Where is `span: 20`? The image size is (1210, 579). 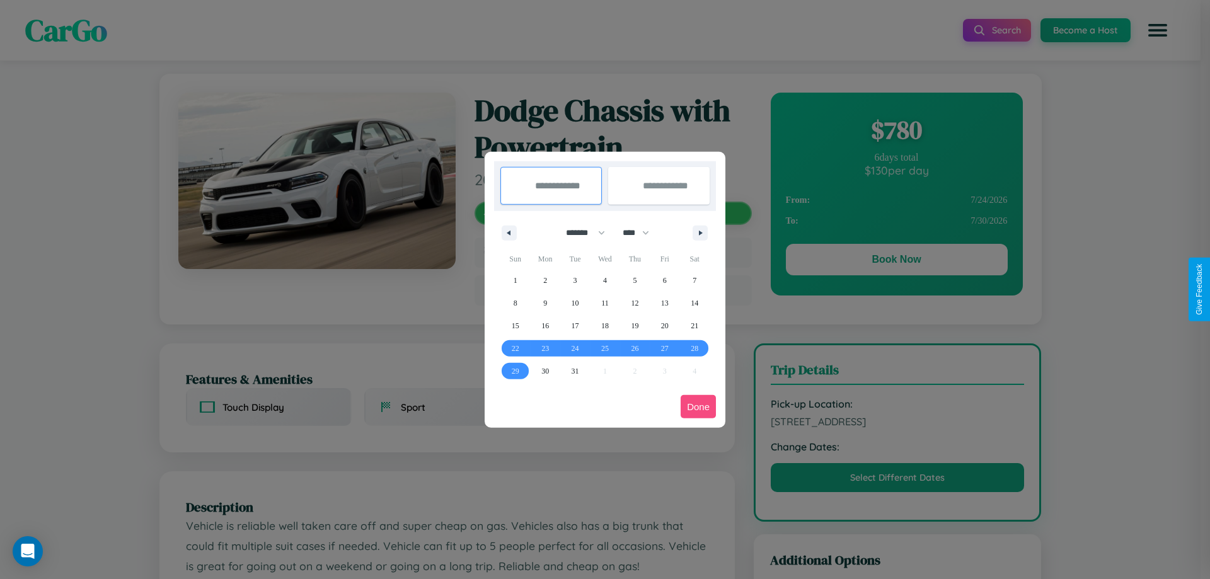
span: 20 is located at coordinates (665, 326).